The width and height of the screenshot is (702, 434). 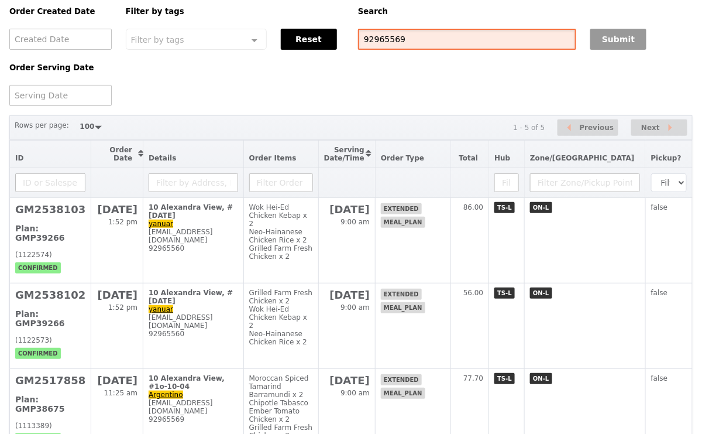 I want to click on h5: Order Created Date, so click(x=60, y=11).